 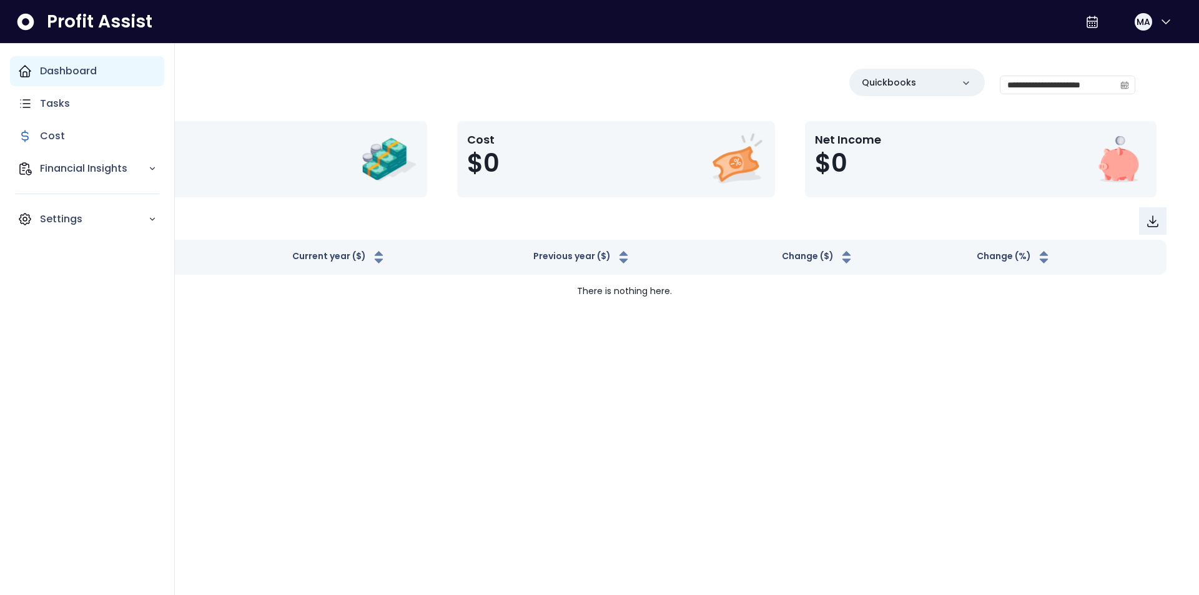 What do you see at coordinates (1125, 85) in the screenshot?
I see `svg: calendar` at bounding box center [1125, 85].